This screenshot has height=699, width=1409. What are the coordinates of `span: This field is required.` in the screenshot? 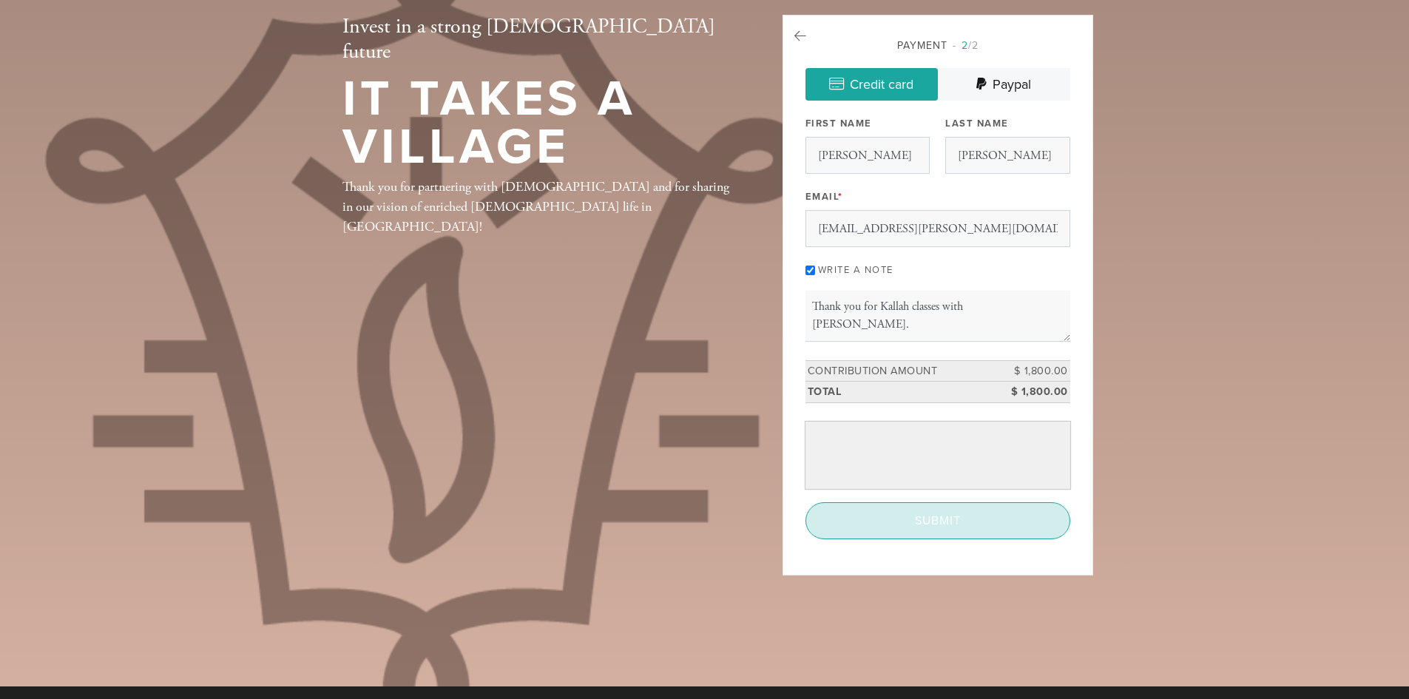 It's located at (840, 197).